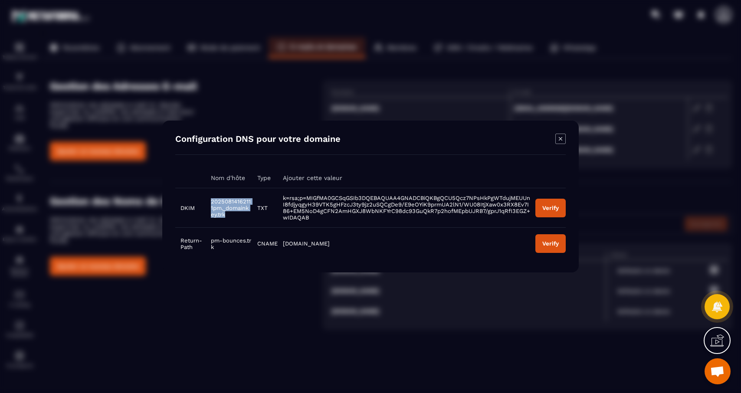 Image resolution: width=741 pixels, height=393 pixels. Describe the element at coordinates (406, 208) in the screenshot. I see `span: k=rsa;p=MIGfMA0GCSqGSIb3DQEBAQUAA4GNADCBiQKBgQCU5Qcz7NPsHkPgWTdujMEUUnI8fdjyqgyH39VTK5gHFzcJ3ty9j...` at that location.